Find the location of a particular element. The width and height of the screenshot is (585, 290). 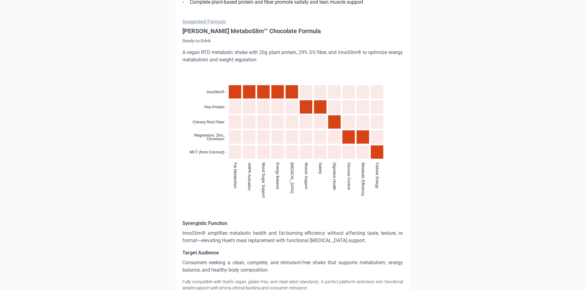

text: Energy Balance is located at coordinates (278, 176).